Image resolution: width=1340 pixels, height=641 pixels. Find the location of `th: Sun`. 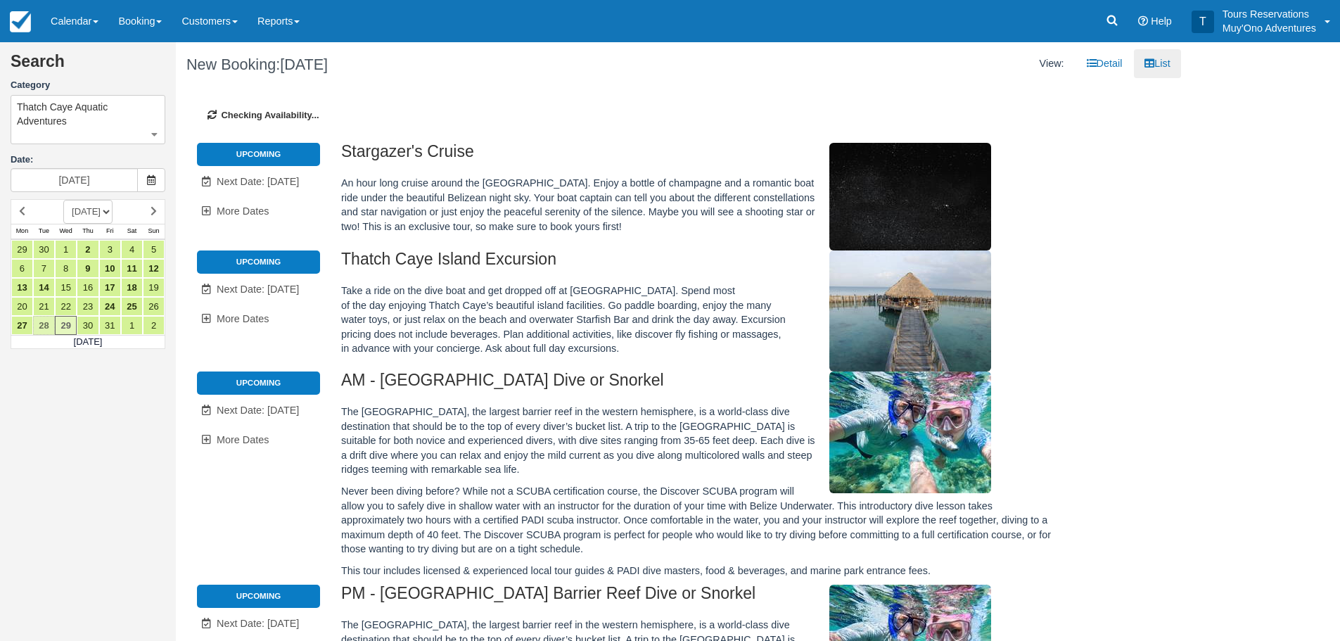

th: Sun is located at coordinates (153, 231).